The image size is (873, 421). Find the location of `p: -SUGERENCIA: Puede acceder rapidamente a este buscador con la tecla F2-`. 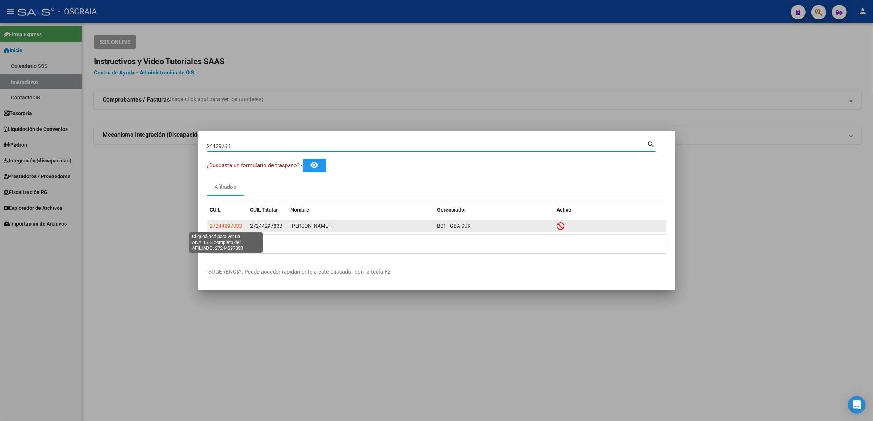

p: -SUGERENCIA: Puede acceder rapidamente a este buscador con la tecla F2- is located at coordinates (437, 272).